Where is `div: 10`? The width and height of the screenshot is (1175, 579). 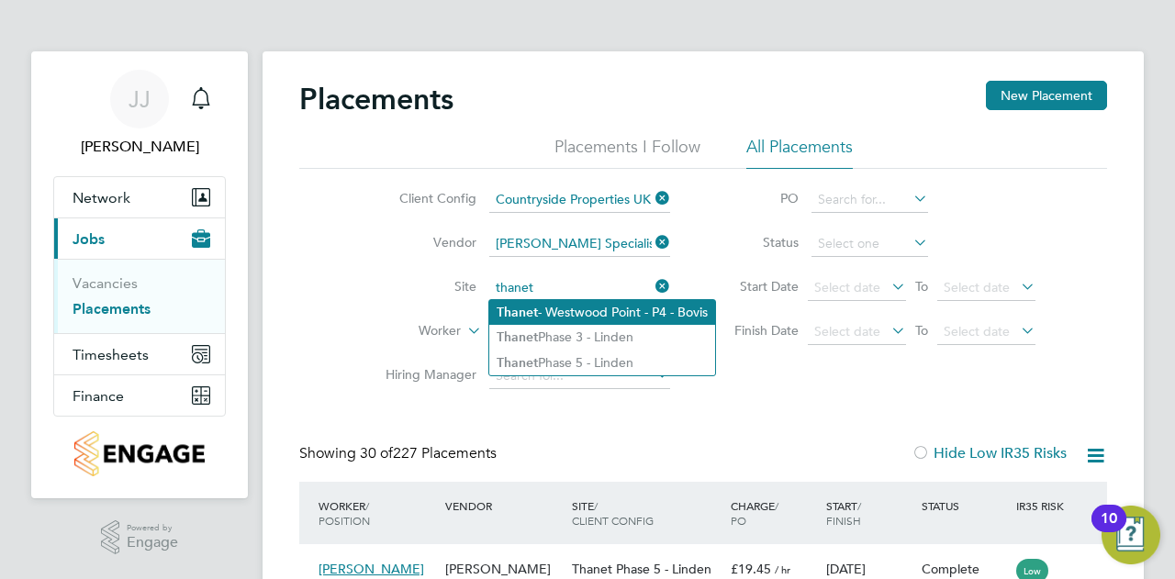 div: 10 is located at coordinates (1109, 531).